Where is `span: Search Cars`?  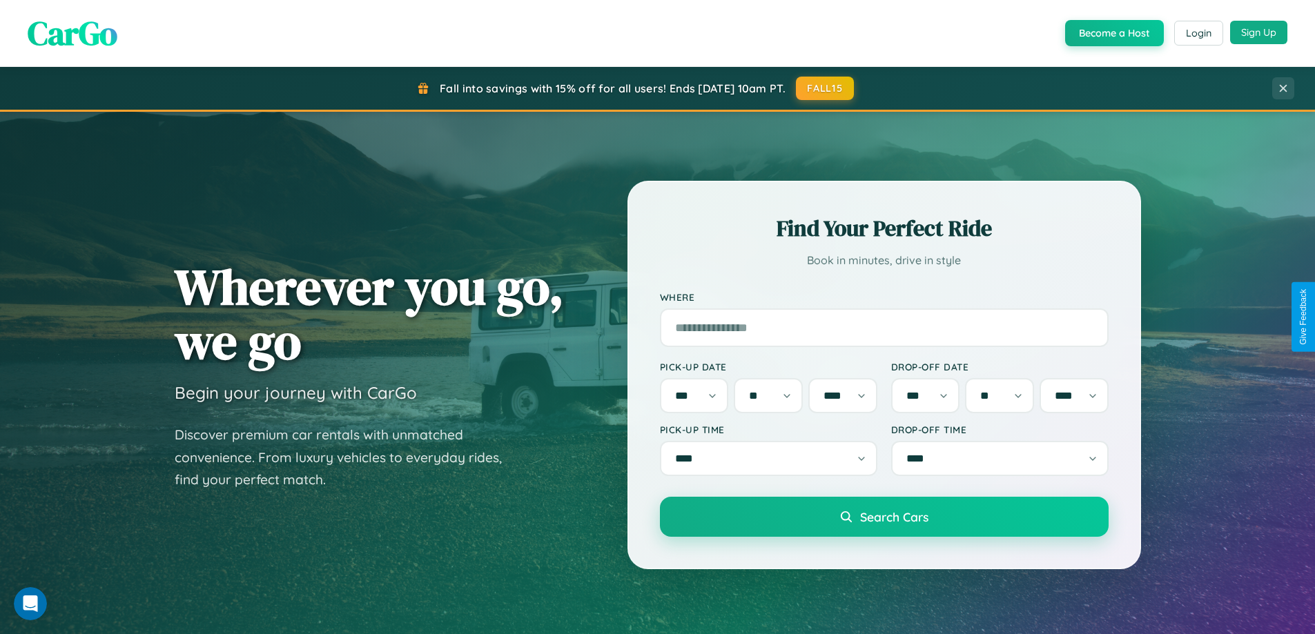 span: Search Cars is located at coordinates (894, 517).